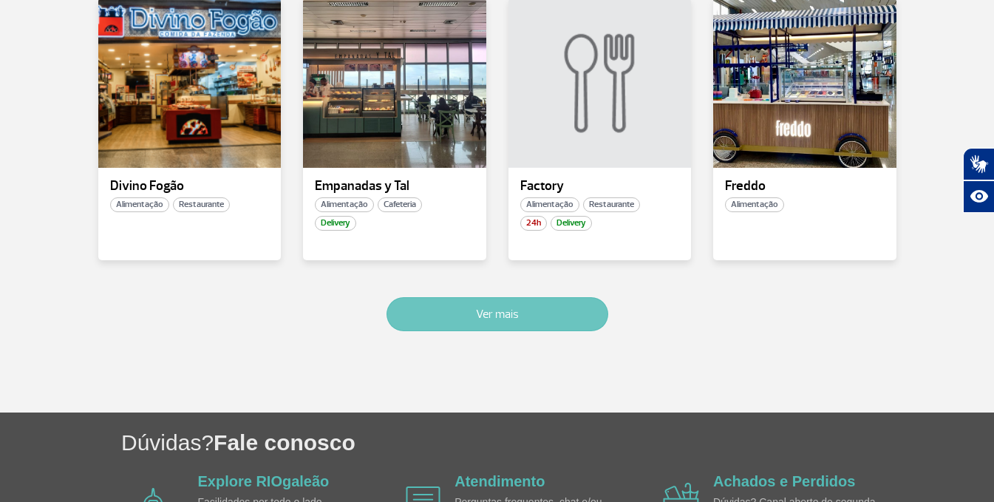  I want to click on span: 24h, so click(533, 223).